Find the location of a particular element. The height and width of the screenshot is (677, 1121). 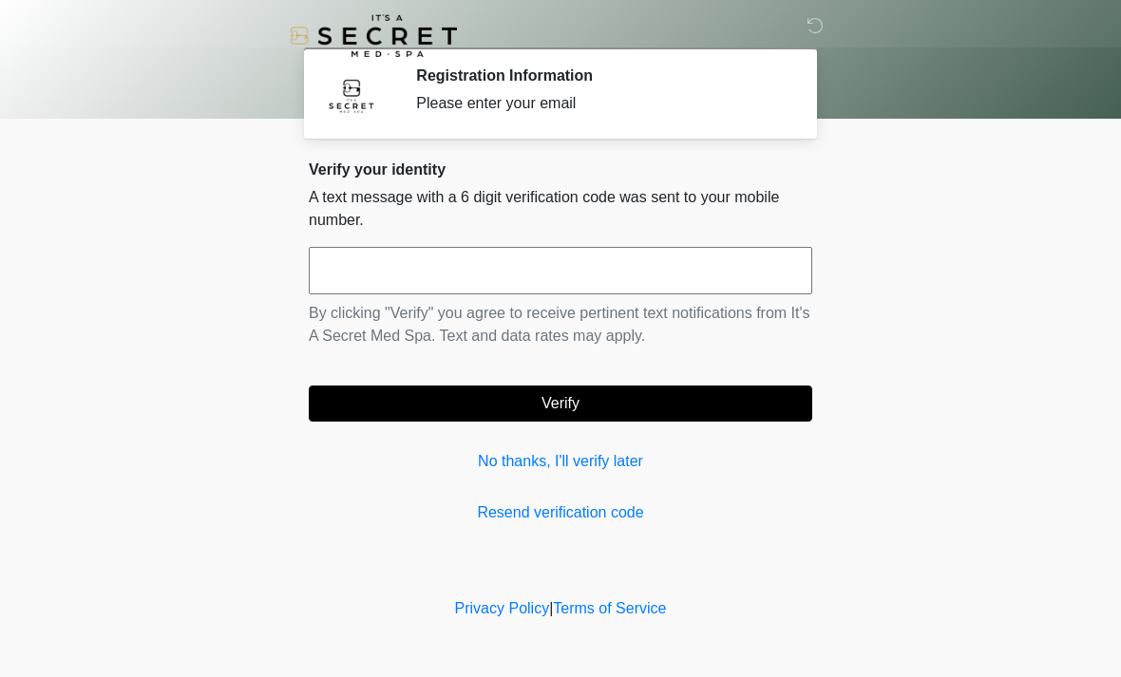

button: Verify is located at coordinates (561, 404).